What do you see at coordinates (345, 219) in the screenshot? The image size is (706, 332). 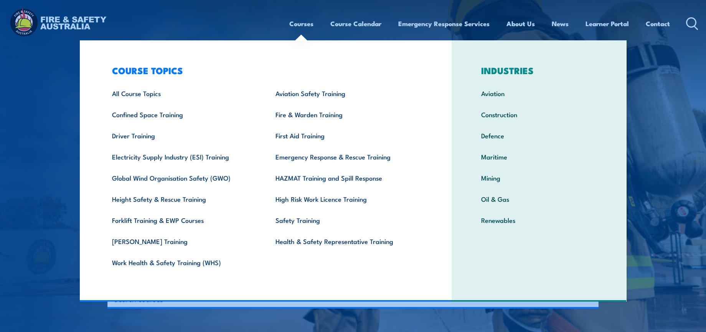 I see `a: Safety Training` at bounding box center [345, 219].